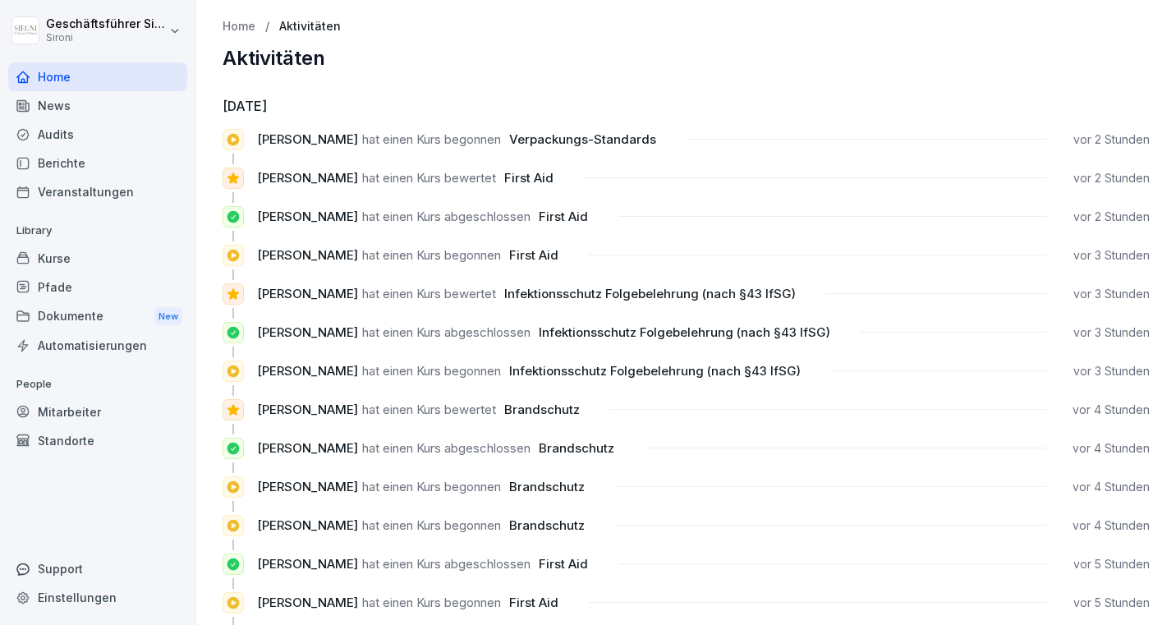 This screenshot has width=1176, height=625. Describe the element at coordinates (98, 76) in the screenshot. I see `div: Home` at that location.